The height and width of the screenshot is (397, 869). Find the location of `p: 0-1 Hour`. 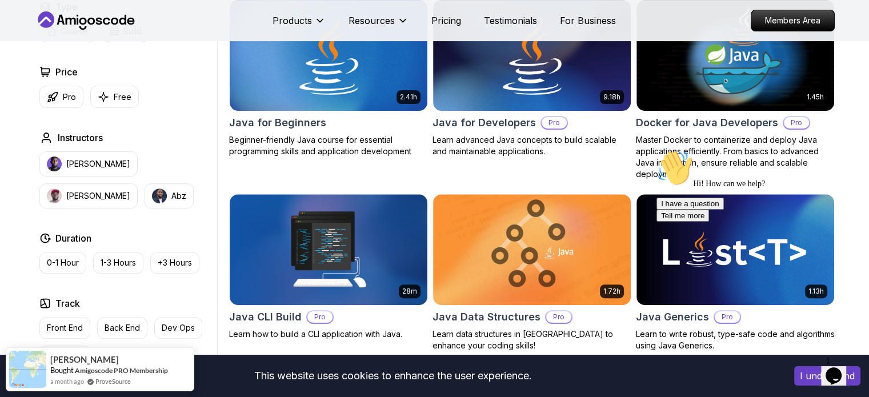

p: 0-1 Hour is located at coordinates (63, 263).